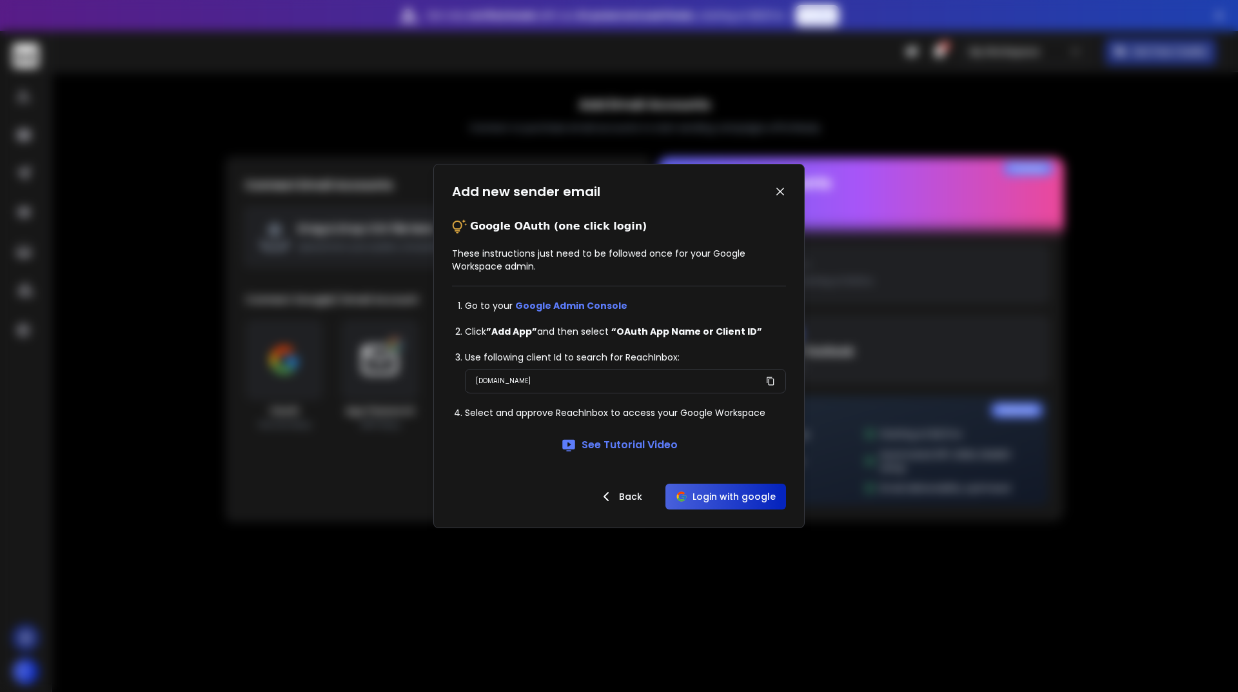  Describe the element at coordinates (625, 331) in the screenshot. I see `li: Click and then select` at that location.